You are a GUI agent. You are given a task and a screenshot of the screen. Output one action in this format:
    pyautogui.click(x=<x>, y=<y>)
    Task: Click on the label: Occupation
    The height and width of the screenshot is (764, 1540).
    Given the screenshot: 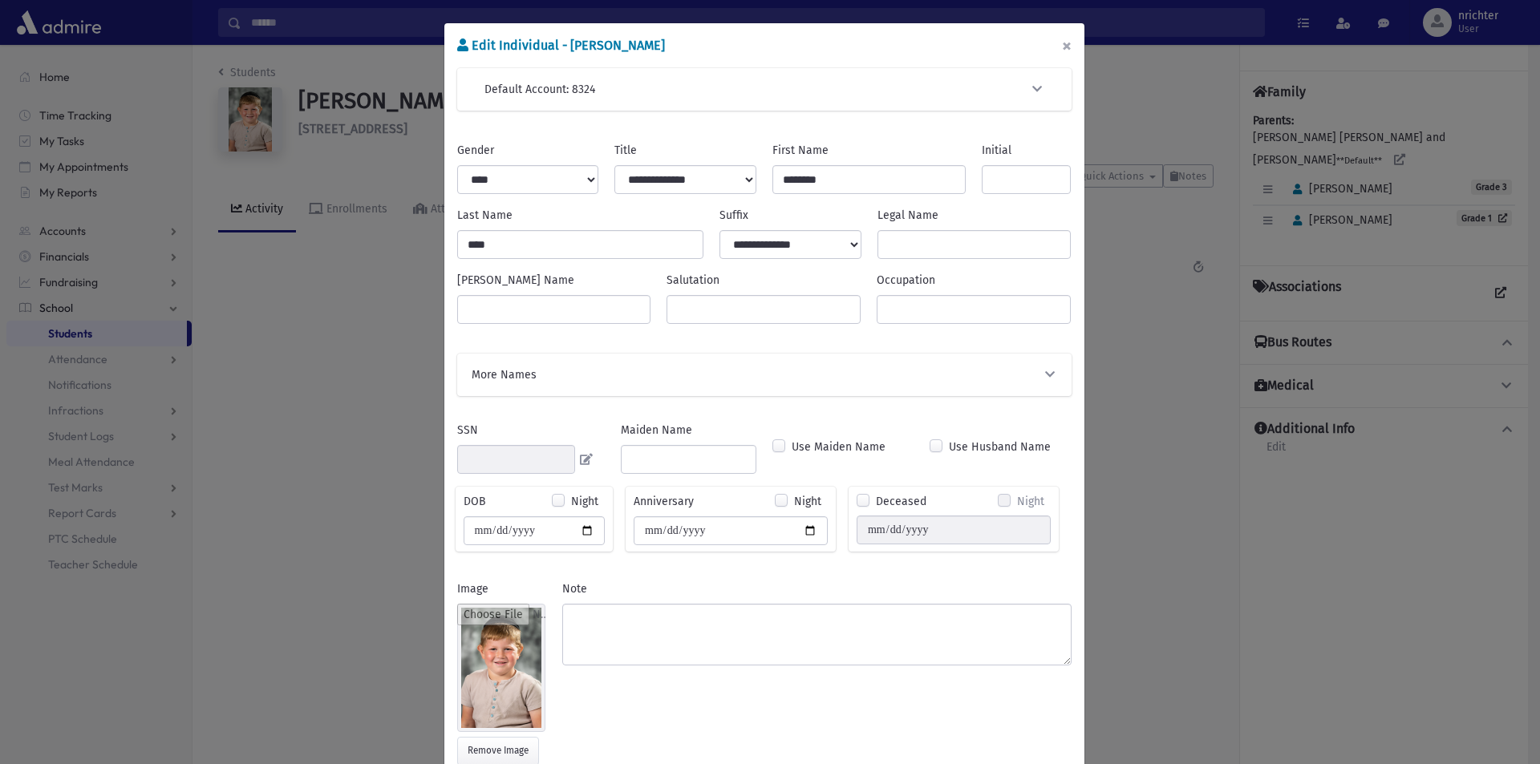 What is the action you would take?
    pyautogui.click(x=906, y=280)
    